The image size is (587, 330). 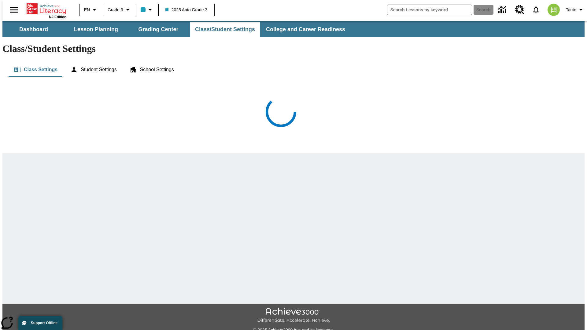 What do you see at coordinates (46, 9) in the screenshot?
I see `a: Home` at bounding box center [46, 9].